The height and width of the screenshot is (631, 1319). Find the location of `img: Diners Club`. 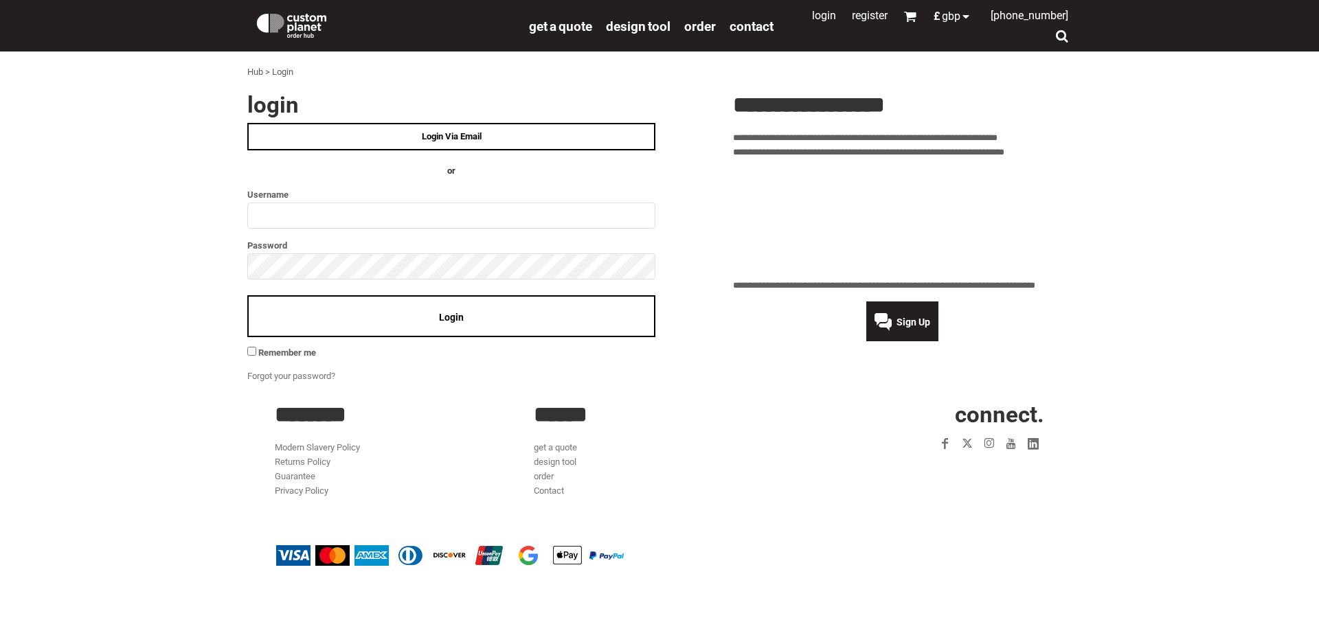

img: Diners Club is located at coordinates (411, 556).